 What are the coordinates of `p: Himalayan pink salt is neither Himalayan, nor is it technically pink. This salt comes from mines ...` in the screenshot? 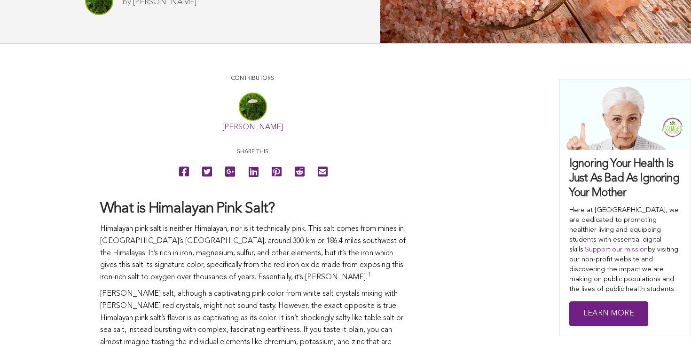 It's located at (253, 253).